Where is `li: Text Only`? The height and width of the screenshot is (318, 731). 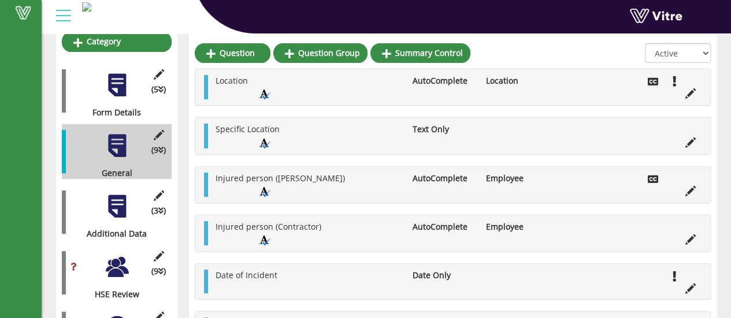 li: Text Only is located at coordinates (443, 129).